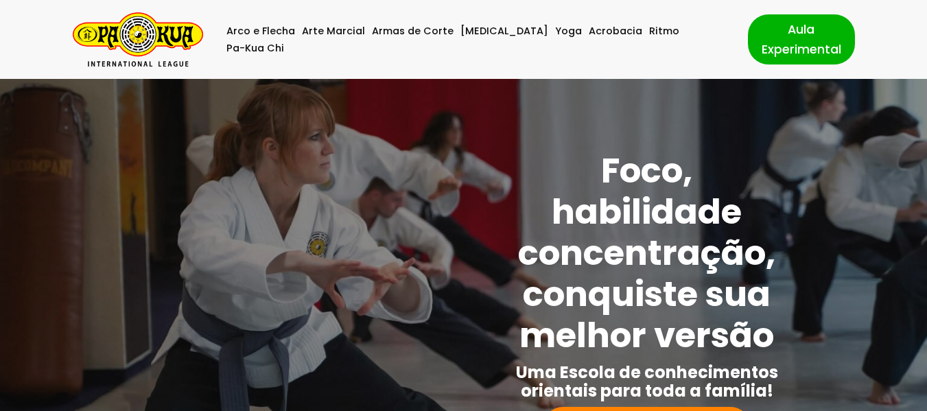 This screenshot has height=411, width=927. I want to click on strong: Foco, habilidade concentração, conquiste sua melhor versão, so click(646, 252).